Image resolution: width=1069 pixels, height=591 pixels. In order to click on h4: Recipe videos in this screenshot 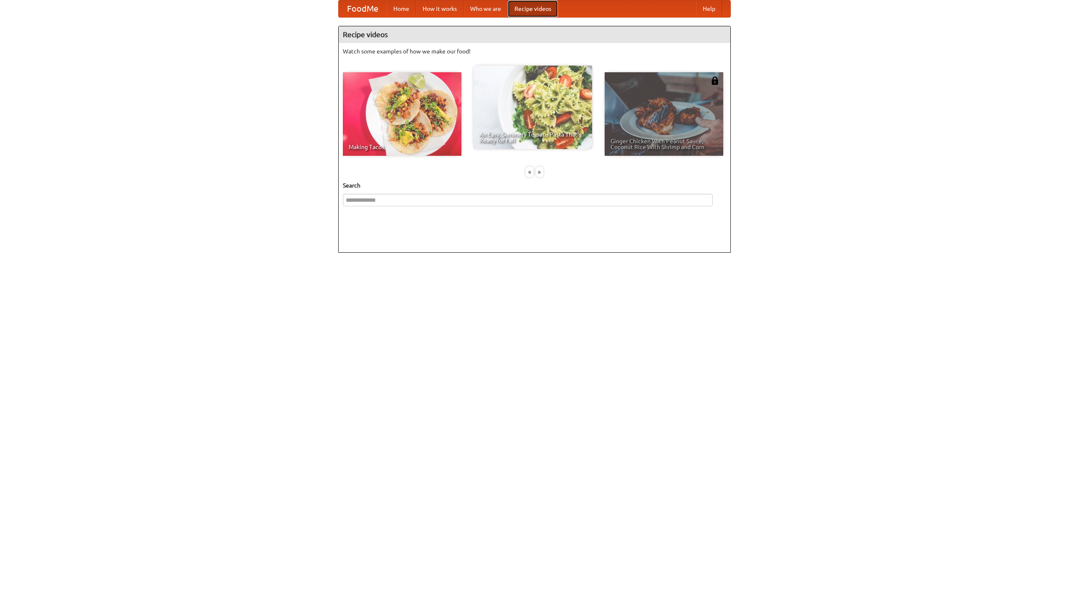, I will do `click(534, 35)`.